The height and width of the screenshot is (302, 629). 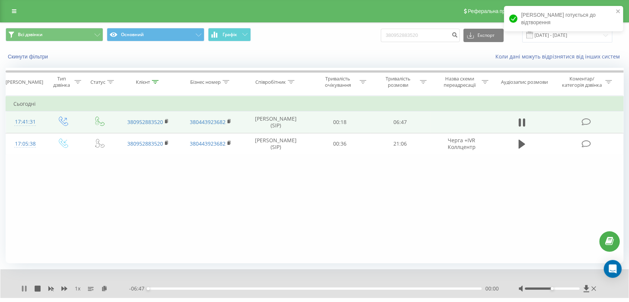 What do you see at coordinates (314, 104) in the screenshot?
I see `td: Сьогодні` at bounding box center [314, 104].